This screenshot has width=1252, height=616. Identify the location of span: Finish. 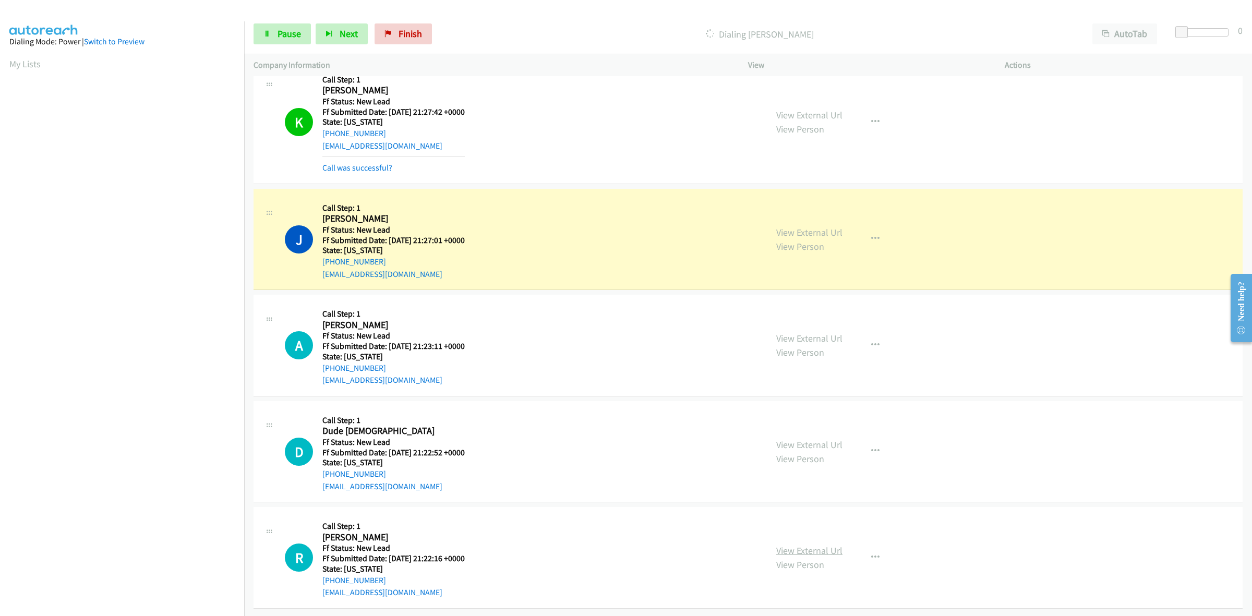
(410, 33).